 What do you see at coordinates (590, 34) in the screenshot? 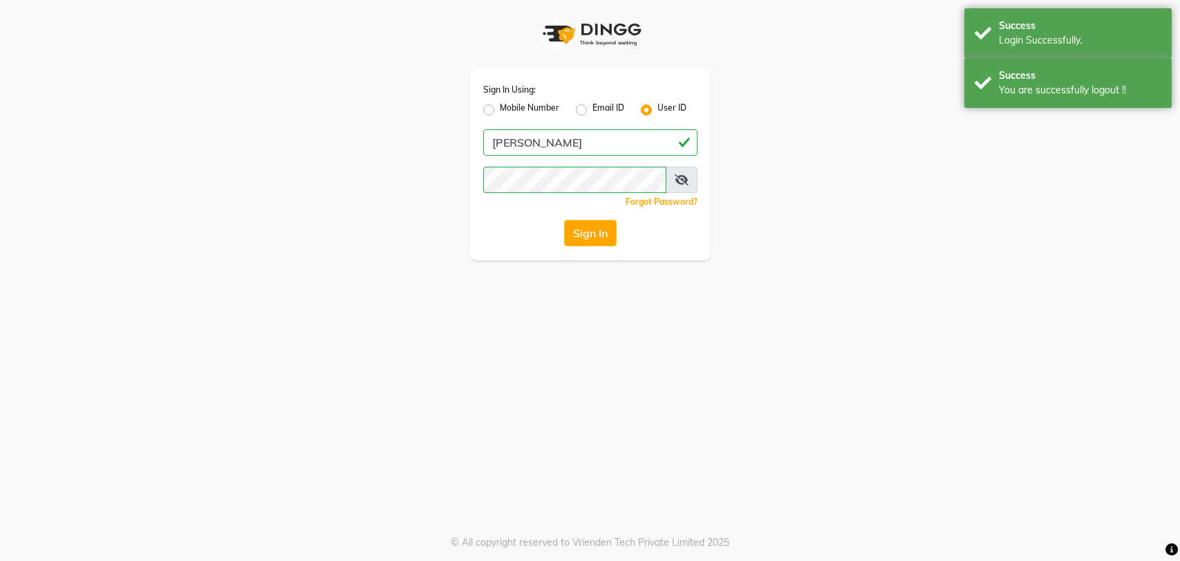
I see `img: logo1.svg` at bounding box center [590, 34].